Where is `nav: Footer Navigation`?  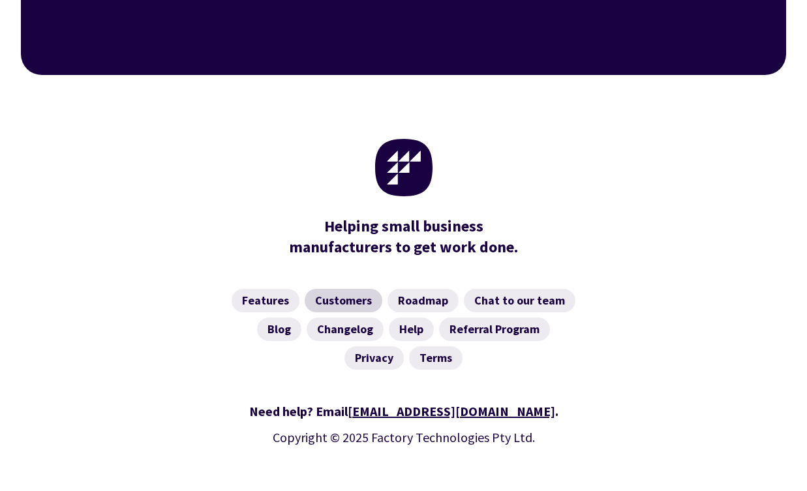
nav: Footer Navigation is located at coordinates (403, 329).